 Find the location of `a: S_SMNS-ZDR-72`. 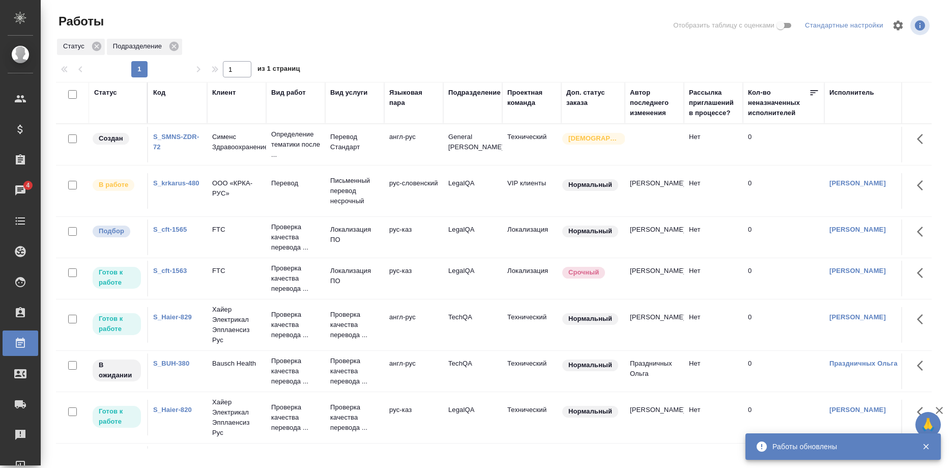

a: S_SMNS-ZDR-72 is located at coordinates (176, 142).